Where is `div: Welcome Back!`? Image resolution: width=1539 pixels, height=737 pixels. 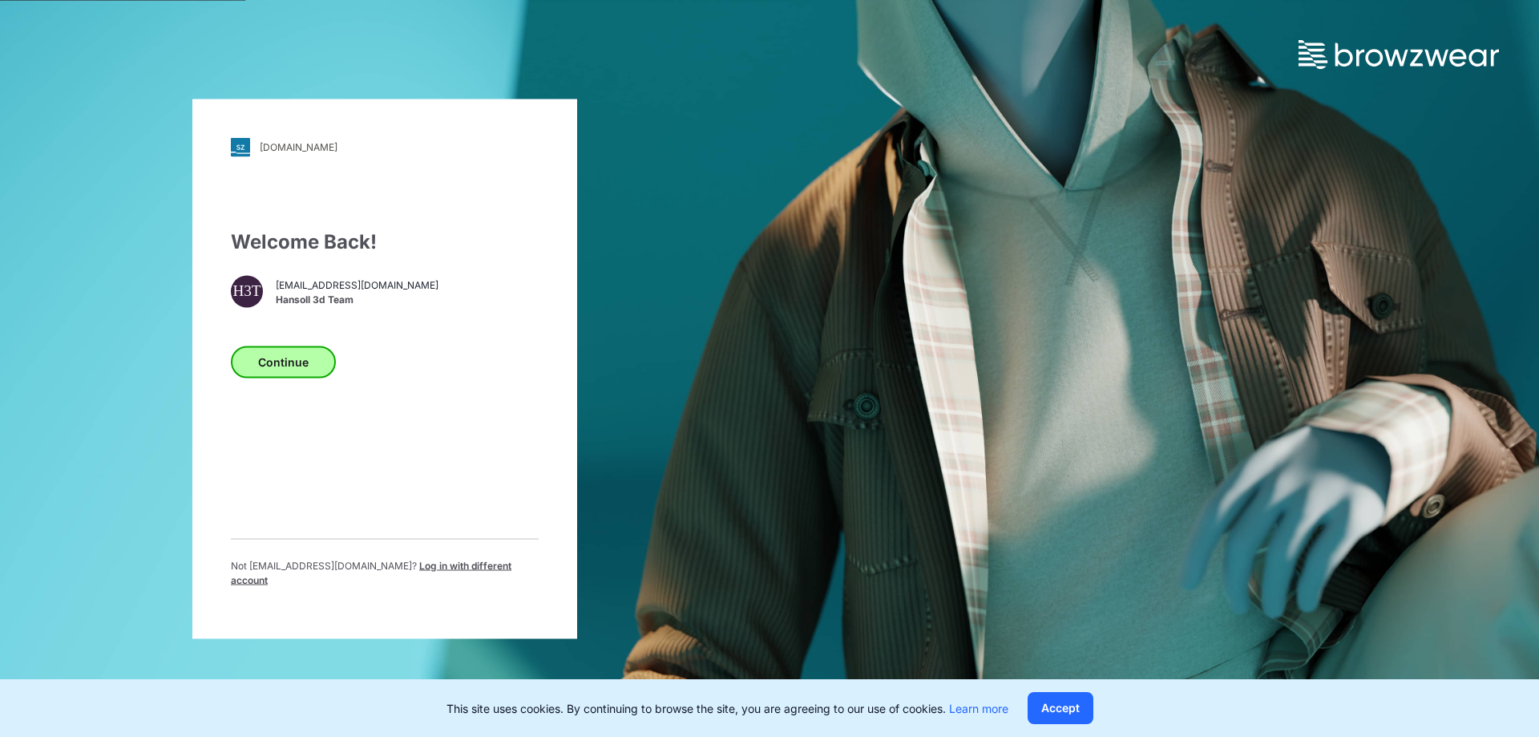 div: Welcome Back! is located at coordinates (385, 241).